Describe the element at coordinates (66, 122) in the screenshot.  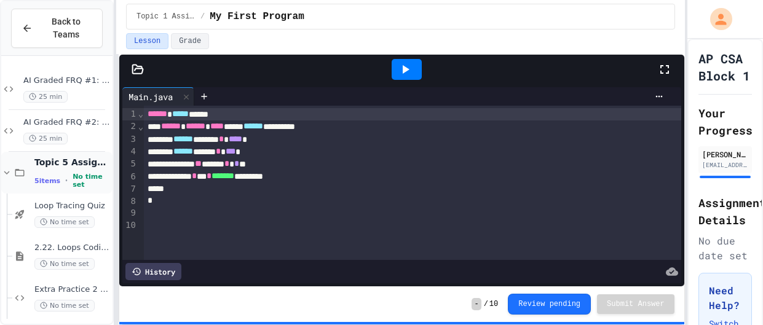
I see `span: AI Graded FRQ #2: Frog Simulation` at that location.